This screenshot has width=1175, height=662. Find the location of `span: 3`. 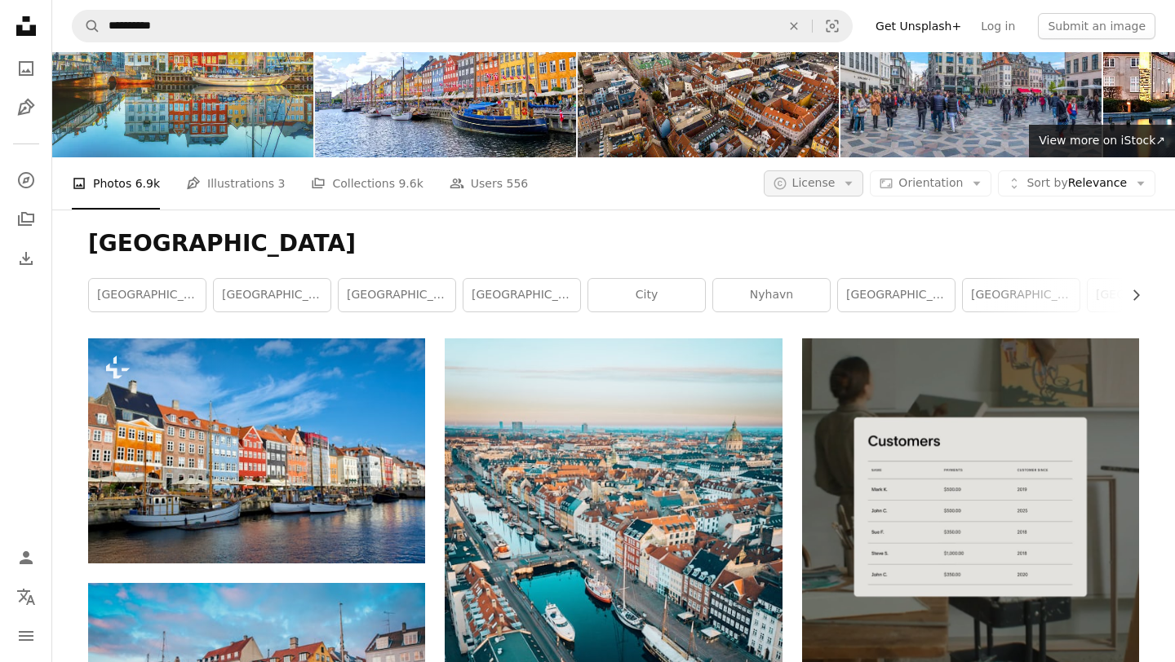

span: 3 is located at coordinates (281, 184).